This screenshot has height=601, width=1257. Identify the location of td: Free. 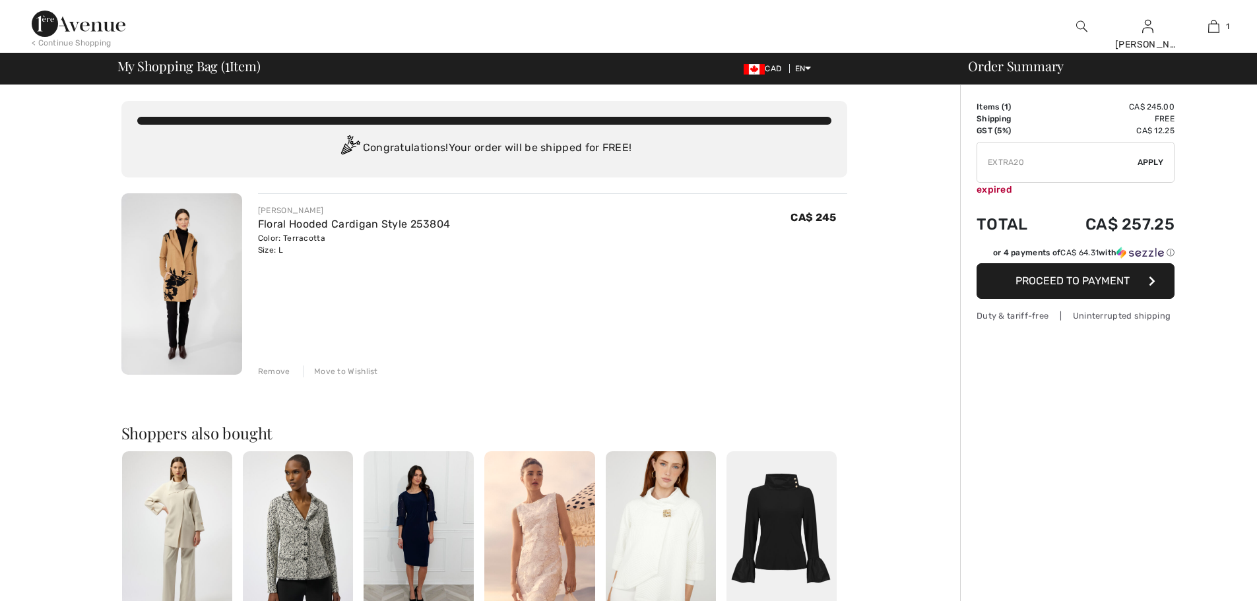
(1112, 119).